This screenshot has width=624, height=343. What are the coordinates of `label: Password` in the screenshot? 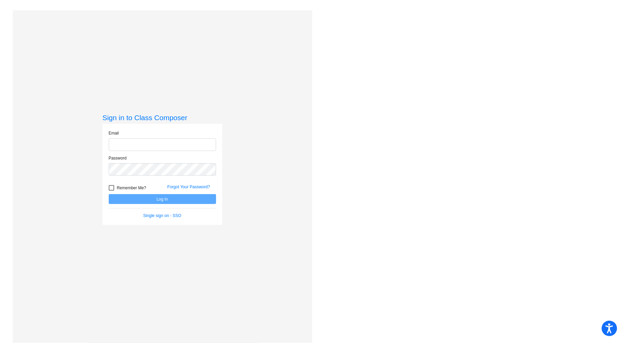 It's located at (118, 158).